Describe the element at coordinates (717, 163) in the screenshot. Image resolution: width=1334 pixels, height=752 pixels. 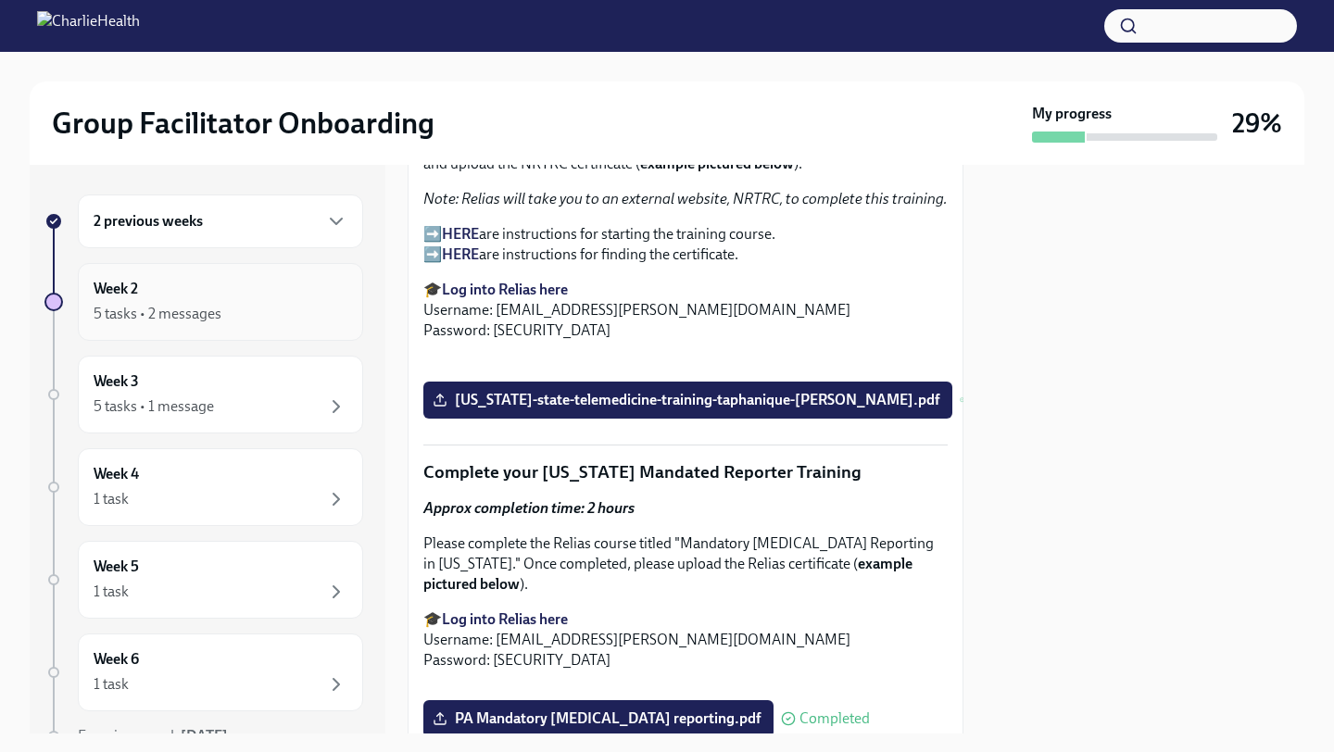
I see `strong: example pictured below` at that location.